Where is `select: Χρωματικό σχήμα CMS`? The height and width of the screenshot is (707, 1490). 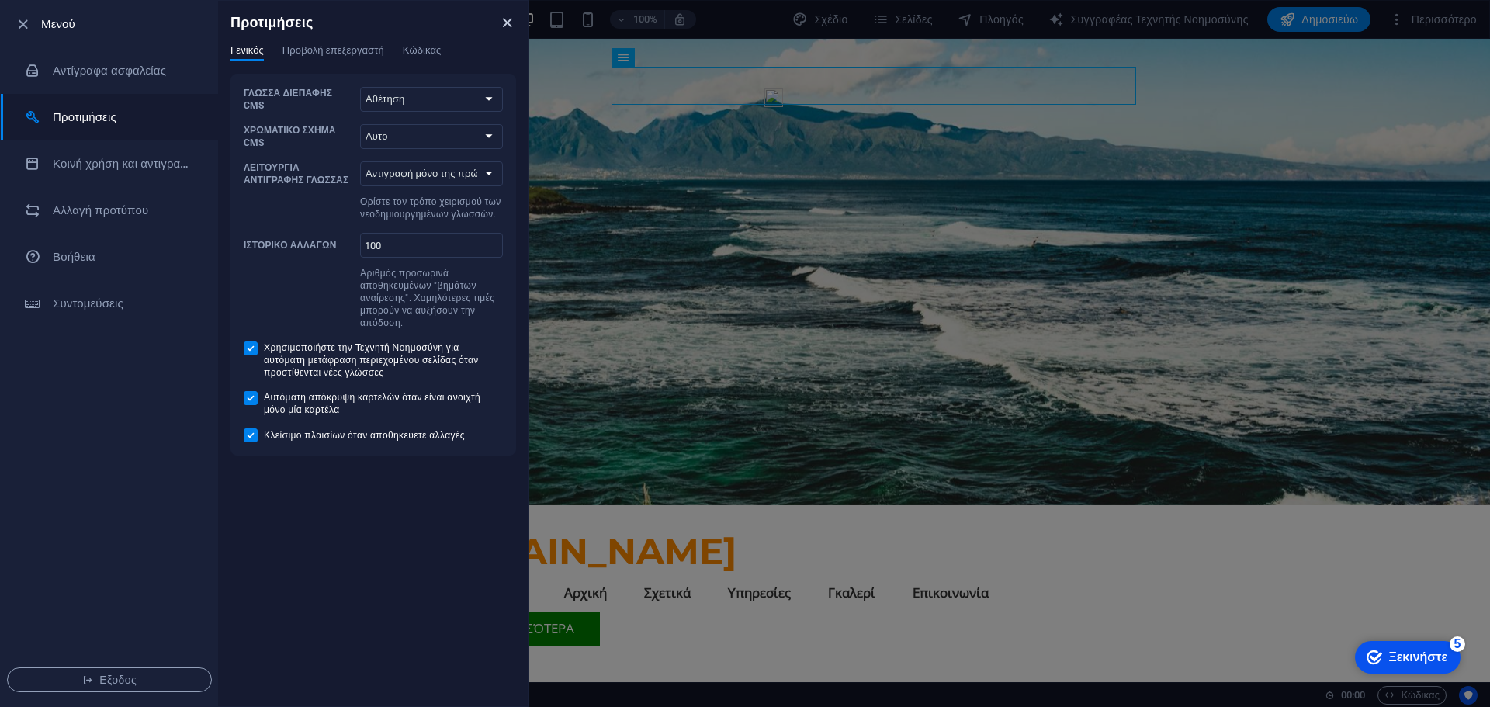 select: Χρωματικό σχήμα CMS is located at coordinates (431, 137).